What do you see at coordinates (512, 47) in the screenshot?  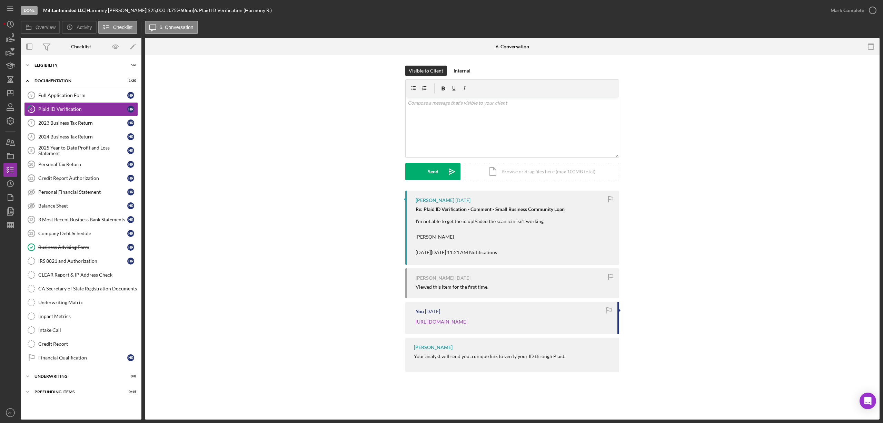 I see `div: 6. Conversation` at bounding box center [512, 47].